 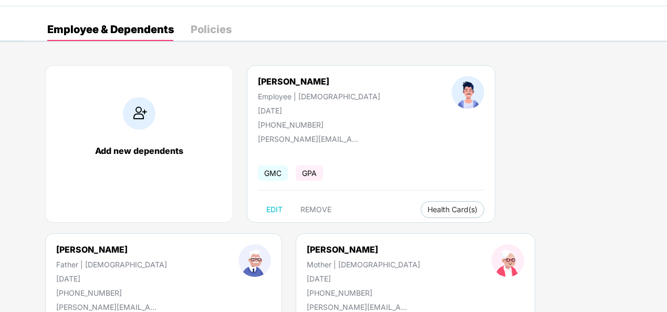 I want to click on button: Health Card(s), so click(x=452, y=210).